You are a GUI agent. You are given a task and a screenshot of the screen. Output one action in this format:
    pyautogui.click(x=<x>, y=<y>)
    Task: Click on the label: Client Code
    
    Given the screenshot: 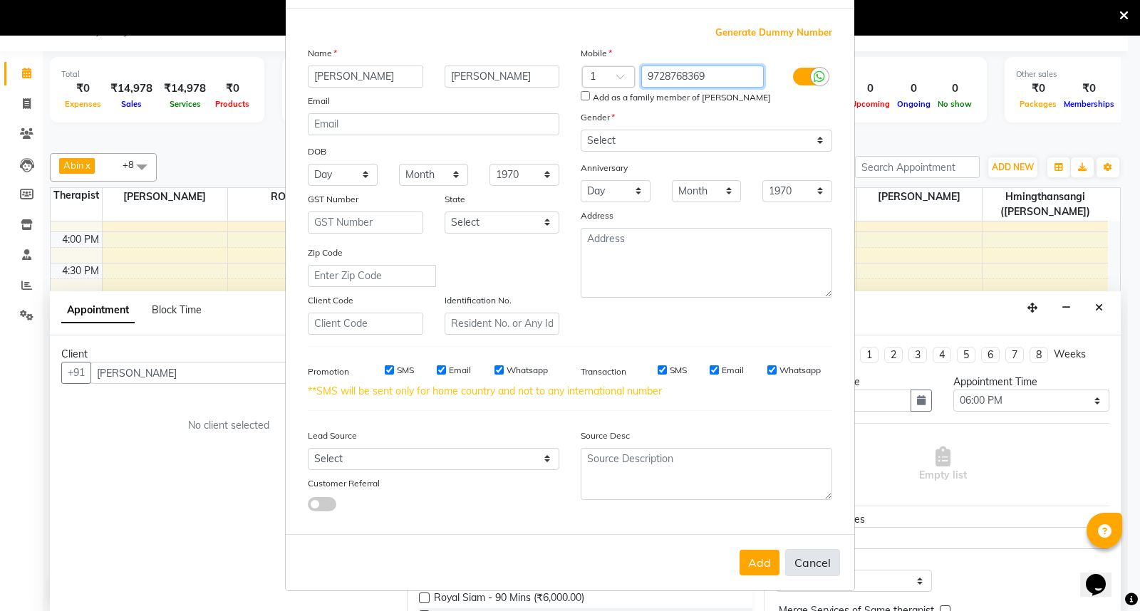 What is the action you would take?
    pyautogui.click(x=331, y=301)
    